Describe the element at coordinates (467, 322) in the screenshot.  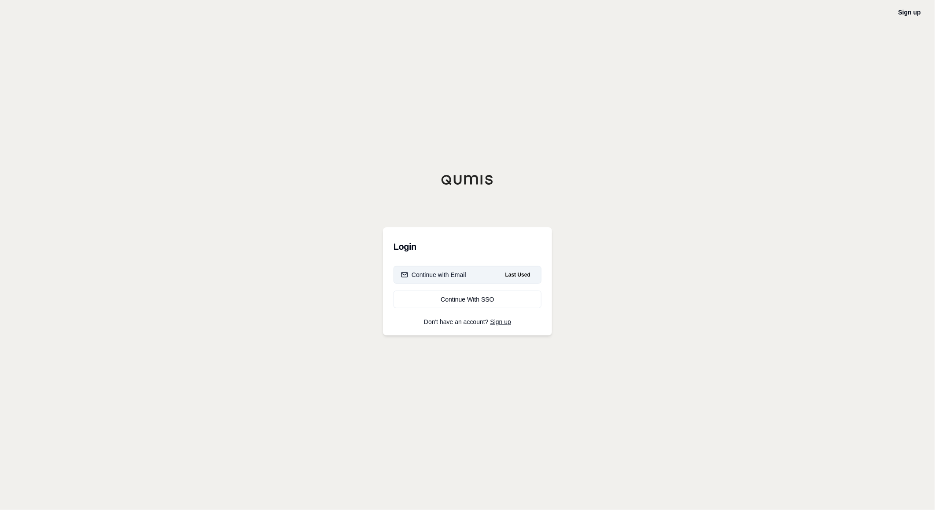
I see `p: Don't have an account?` at that location.